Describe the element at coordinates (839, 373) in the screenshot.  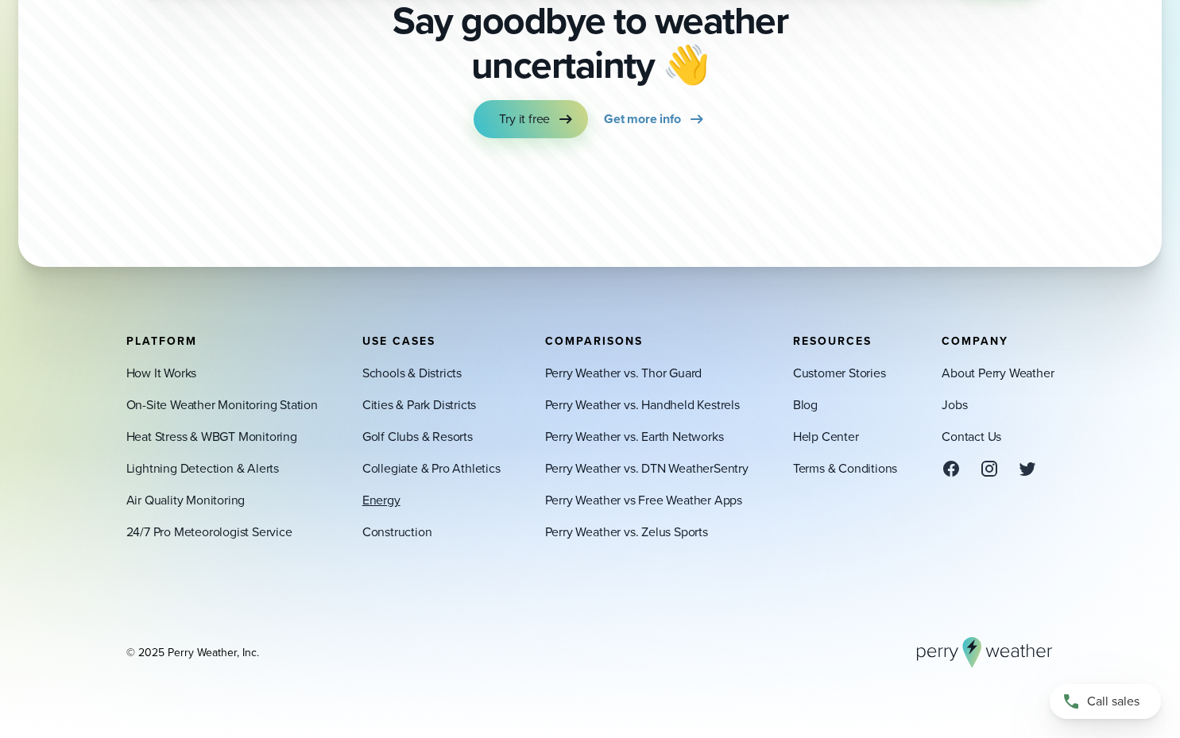
I see `a: Customer Stories` at that location.